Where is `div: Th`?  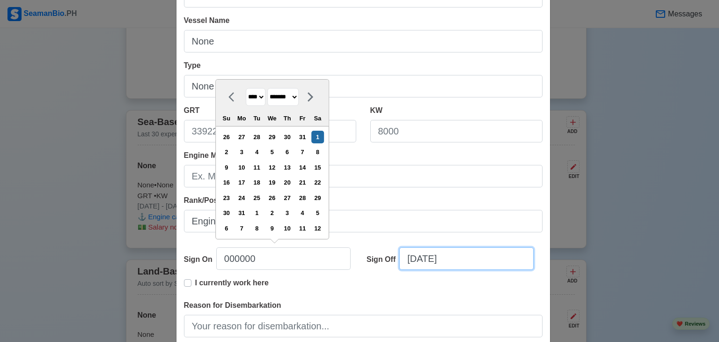 div: Th is located at coordinates (287, 118).